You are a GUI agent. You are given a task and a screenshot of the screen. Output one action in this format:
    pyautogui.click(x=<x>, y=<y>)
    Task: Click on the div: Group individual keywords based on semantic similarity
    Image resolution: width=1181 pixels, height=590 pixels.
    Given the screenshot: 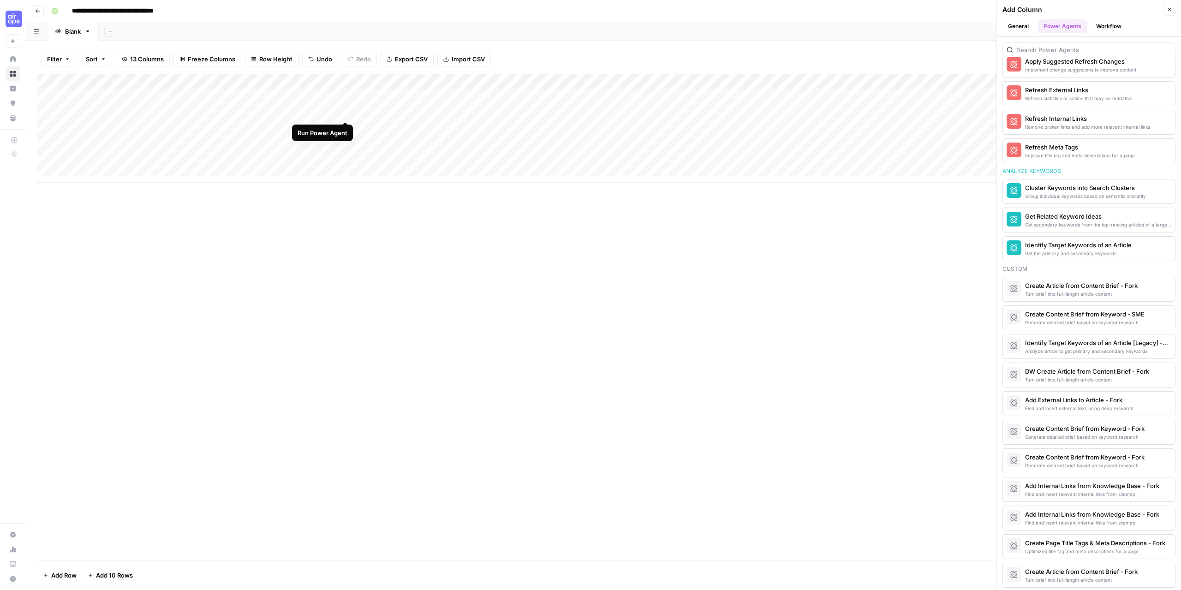 What is the action you would take?
    pyautogui.click(x=1085, y=196)
    